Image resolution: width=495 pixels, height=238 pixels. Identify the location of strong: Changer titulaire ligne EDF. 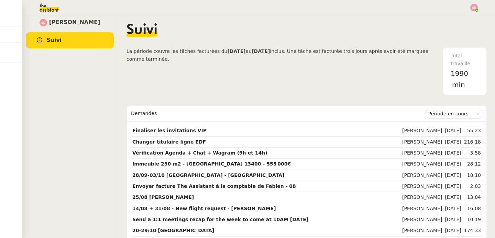
(169, 142).